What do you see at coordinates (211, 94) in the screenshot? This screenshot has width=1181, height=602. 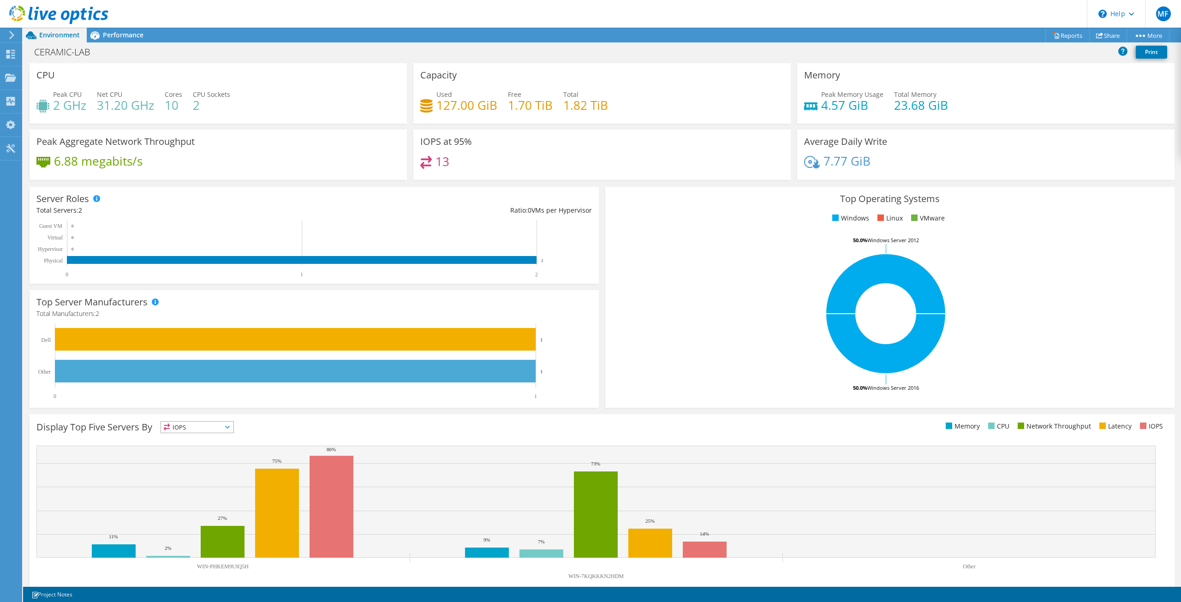 I see `span: CPU Sockets` at bounding box center [211, 94].